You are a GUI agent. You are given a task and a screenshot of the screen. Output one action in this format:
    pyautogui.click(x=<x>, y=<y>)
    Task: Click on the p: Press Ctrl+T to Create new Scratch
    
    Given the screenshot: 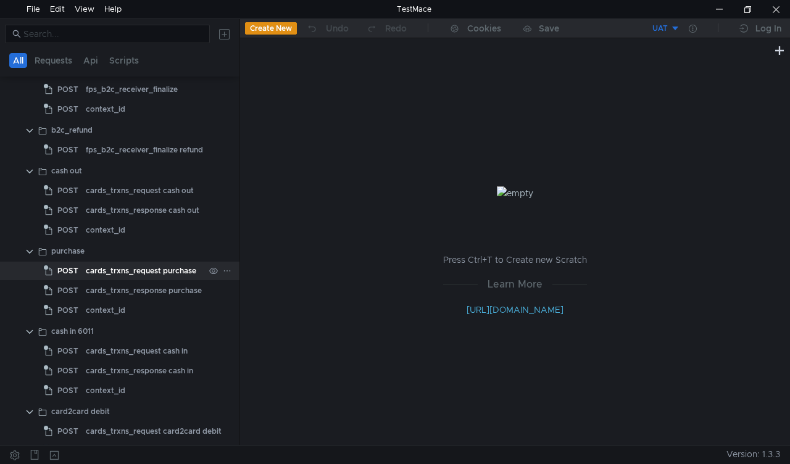 What is the action you would take?
    pyautogui.click(x=515, y=260)
    